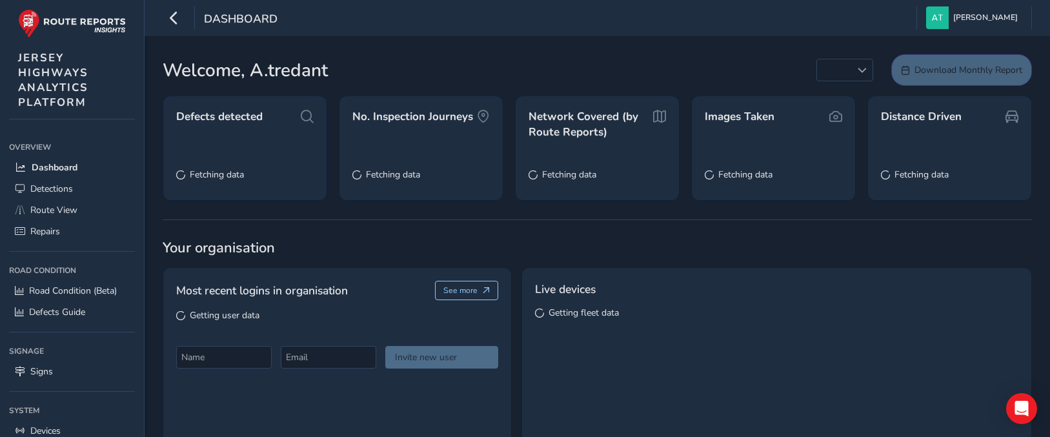 The height and width of the screenshot is (437, 1050). Describe the element at coordinates (224, 357) in the screenshot. I see `input: Name` at that location.